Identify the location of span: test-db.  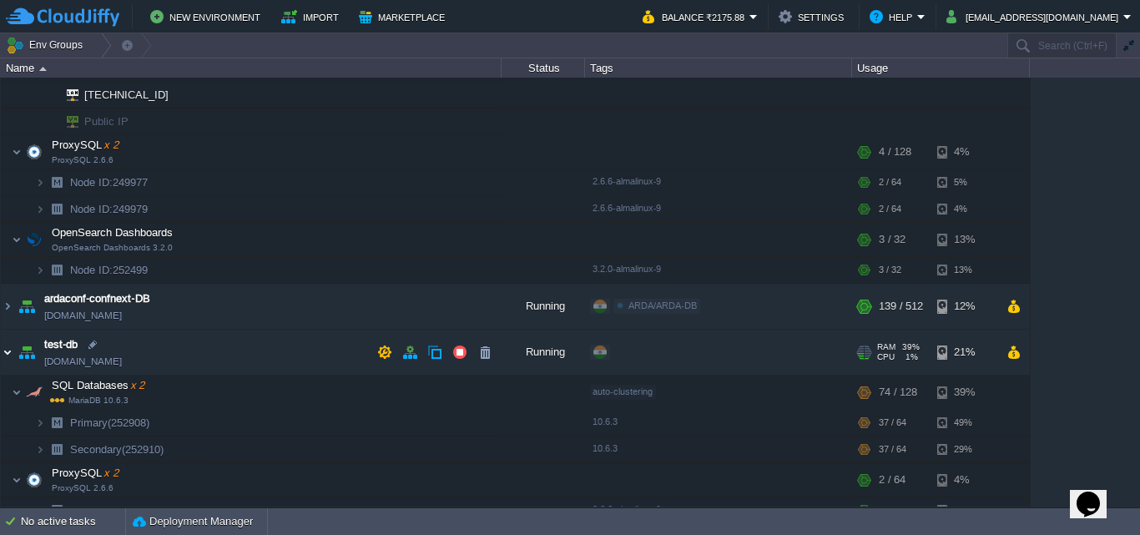
(61, 345).